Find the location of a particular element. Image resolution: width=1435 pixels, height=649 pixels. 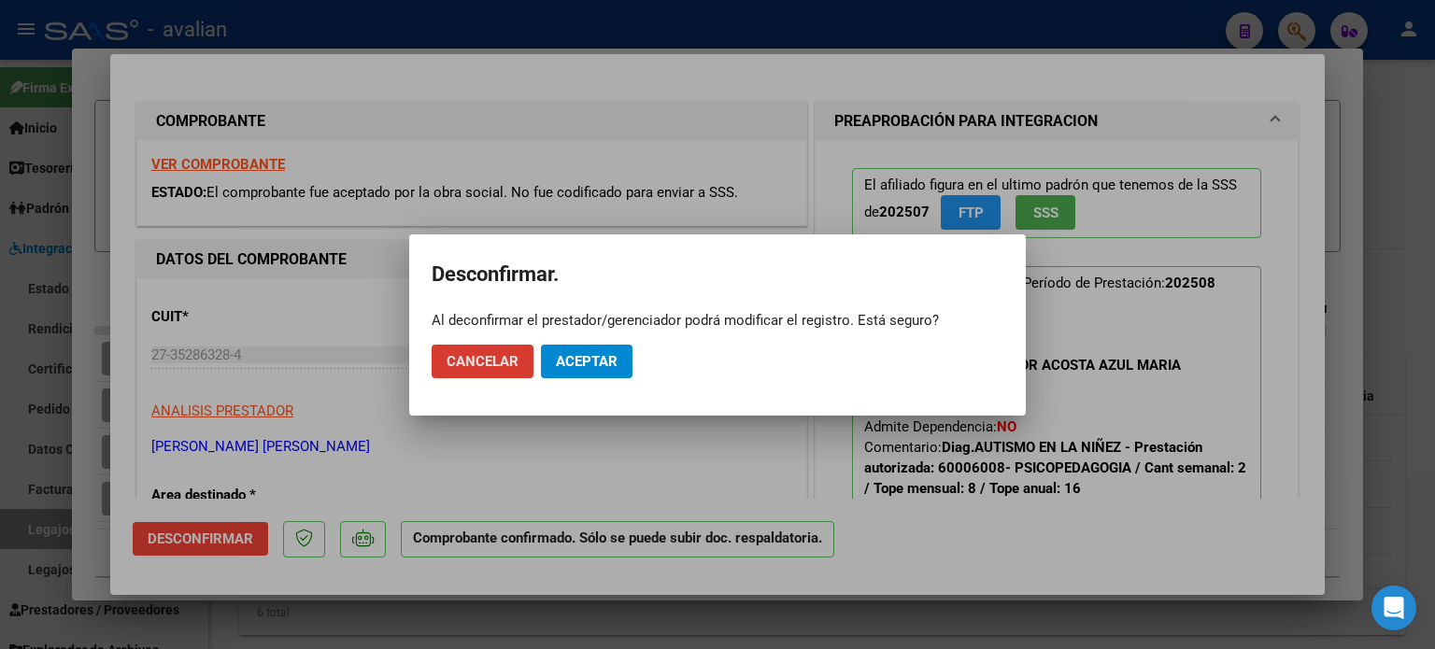

button: Cancelar is located at coordinates (482, 361).